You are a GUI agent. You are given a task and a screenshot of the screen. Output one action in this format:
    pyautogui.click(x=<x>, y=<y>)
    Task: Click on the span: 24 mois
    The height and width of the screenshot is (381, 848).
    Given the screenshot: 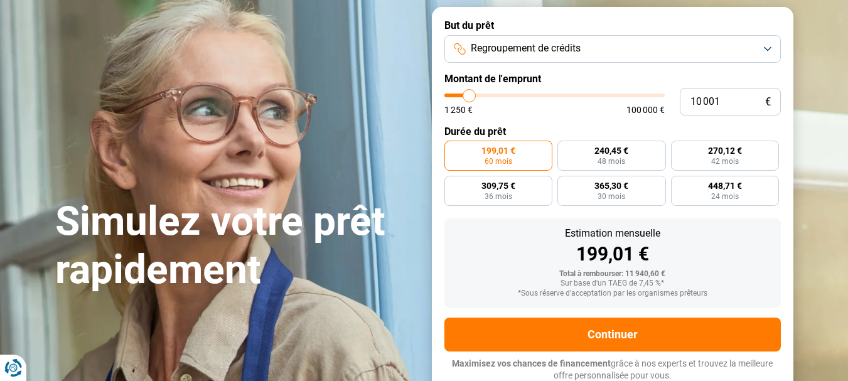 What is the action you would take?
    pyautogui.click(x=725, y=196)
    